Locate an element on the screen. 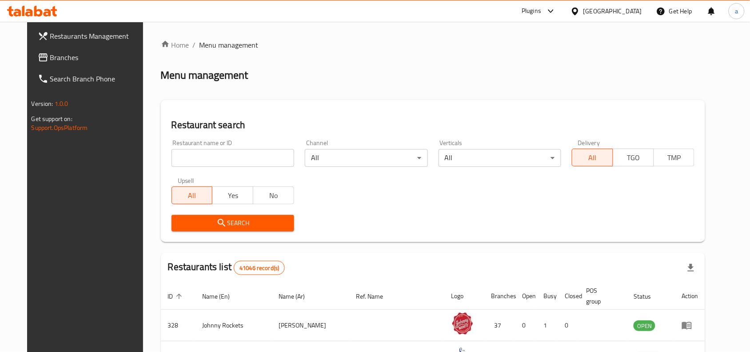 This screenshot has width=750, height=352. div: Menu is located at coordinates (690, 325).